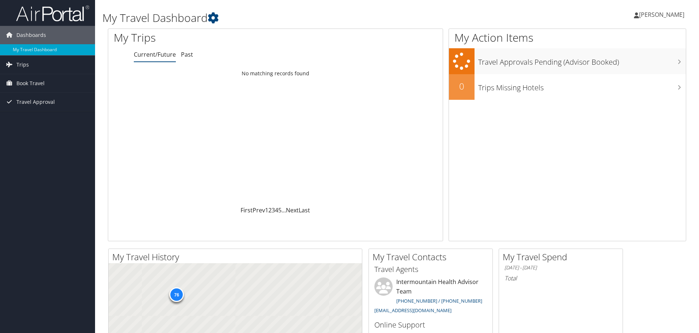 The image size is (699, 333). Describe the element at coordinates (567, 61) in the screenshot. I see `a: Travel Approvals Pending (Advisor Booked)` at that location.